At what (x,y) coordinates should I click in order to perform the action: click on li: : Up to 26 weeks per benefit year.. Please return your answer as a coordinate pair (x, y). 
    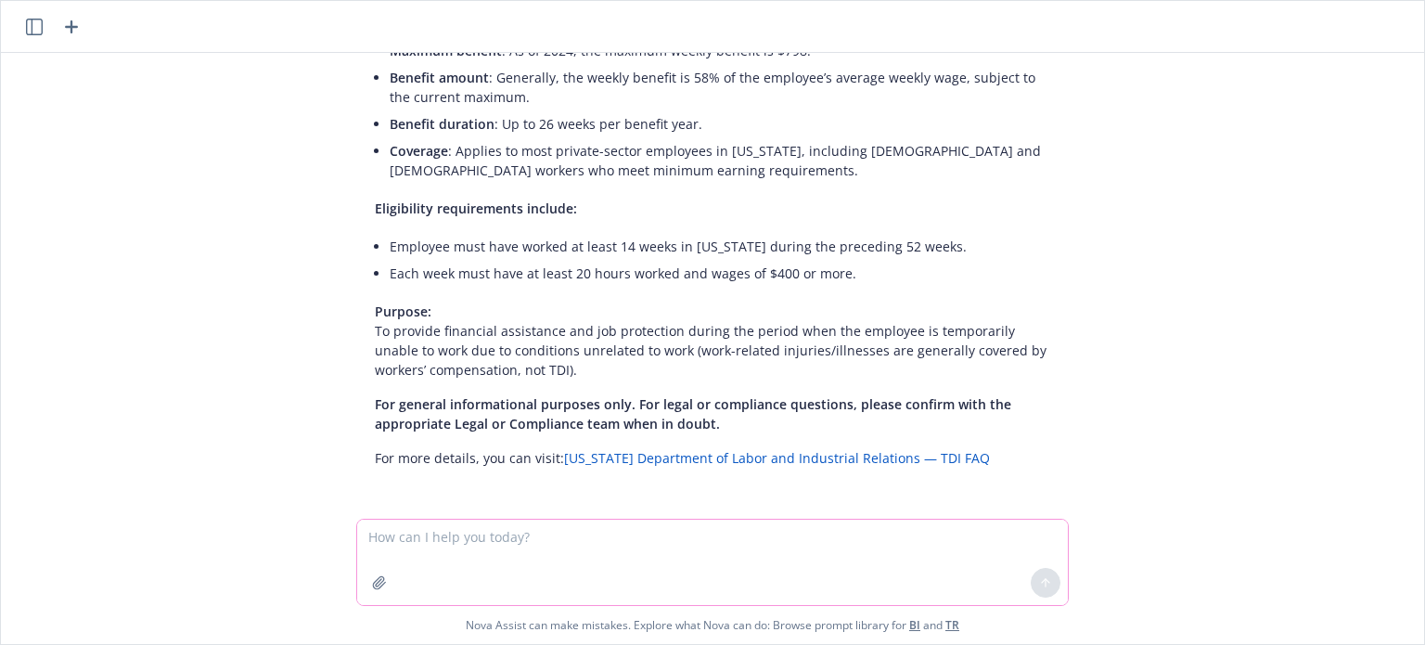
    Looking at the image, I should click on (720, 123).